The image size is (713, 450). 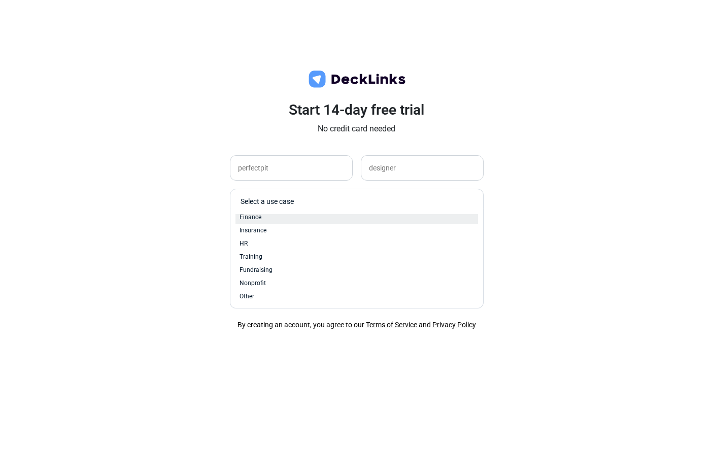 What do you see at coordinates (253, 283) in the screenshot?
I see `span: Nonprofit` at bounding box center [253, 283].